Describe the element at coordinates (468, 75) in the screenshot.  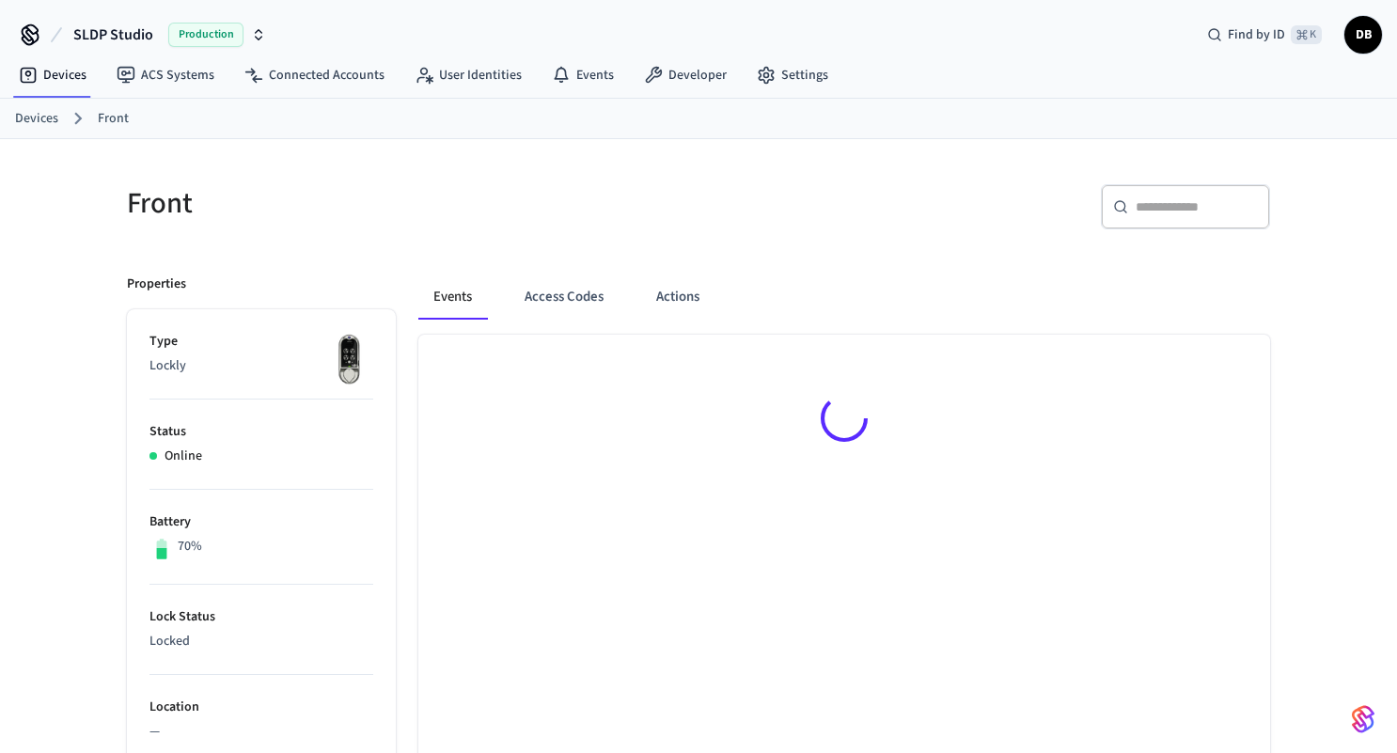
I see `a: User Identities` at that location.